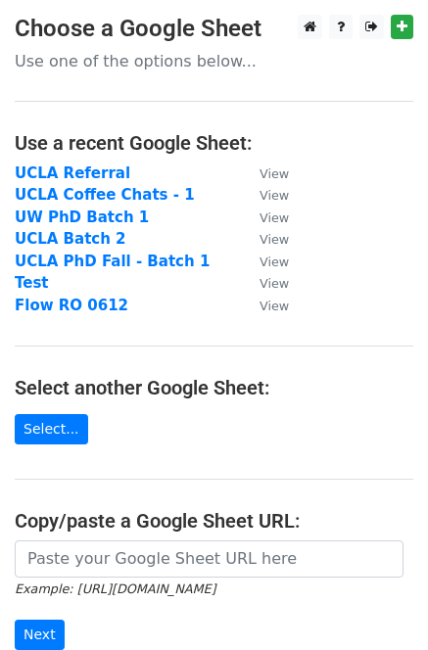 The width and height of the screenshot is (428, 650). Describe the element at coordinates (105, 195) in the screenshot. I see `strong: UCLA Coffee Chats - 1` at that location.